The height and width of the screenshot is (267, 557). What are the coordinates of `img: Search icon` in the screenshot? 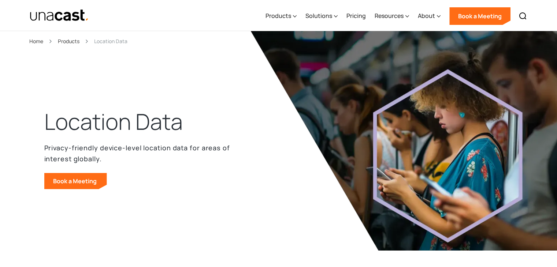 It's located at (523, 16).